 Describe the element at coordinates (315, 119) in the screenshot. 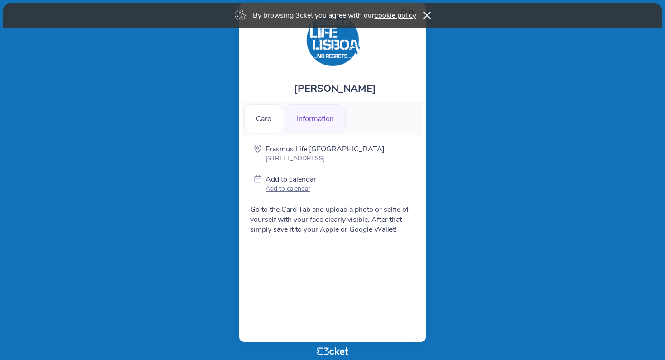

I see `div: Information` at that location.